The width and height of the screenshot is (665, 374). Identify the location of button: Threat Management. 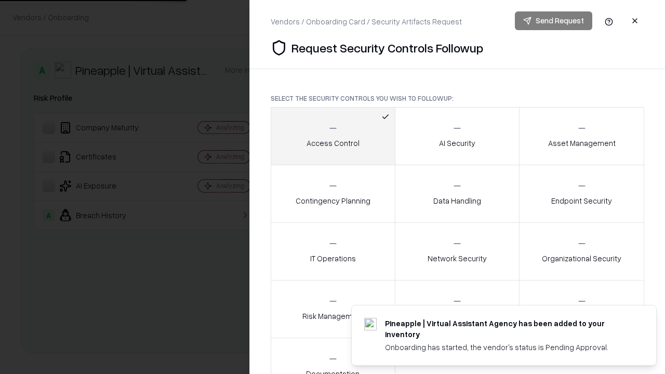
(582, 309).